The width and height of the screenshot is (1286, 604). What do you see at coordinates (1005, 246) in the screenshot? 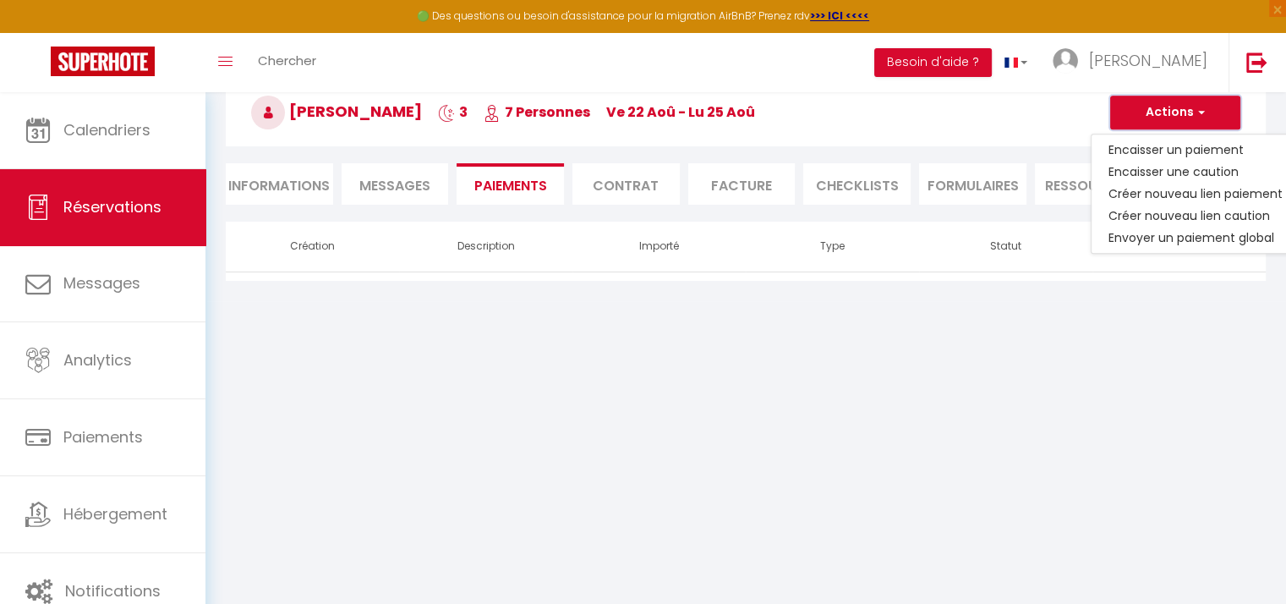
I see `th: Statut` at bounding box center [1005, 246].